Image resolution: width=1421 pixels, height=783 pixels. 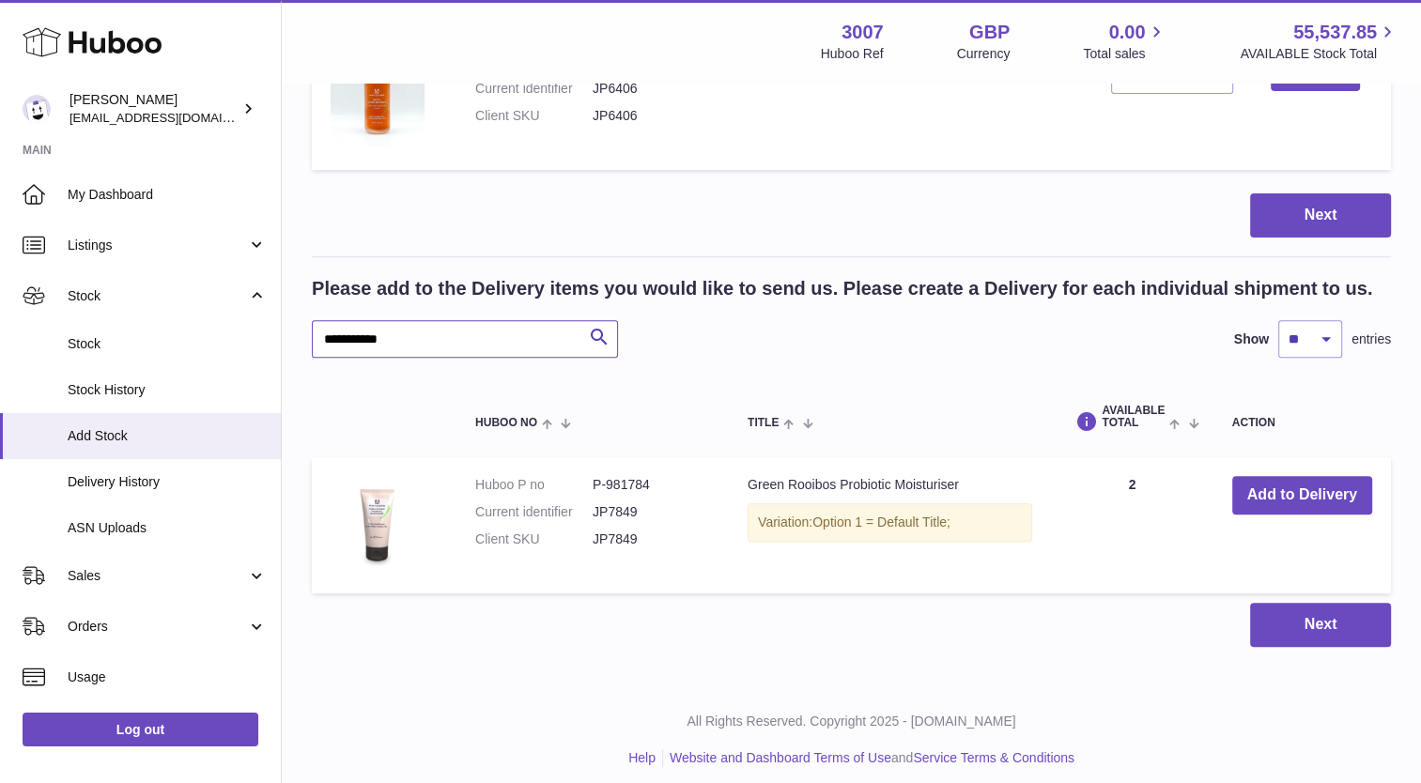 What do you see at coordinates (862, 32) in the screenshot?
I see `strong: 3007` at bounding box center [862, 32].